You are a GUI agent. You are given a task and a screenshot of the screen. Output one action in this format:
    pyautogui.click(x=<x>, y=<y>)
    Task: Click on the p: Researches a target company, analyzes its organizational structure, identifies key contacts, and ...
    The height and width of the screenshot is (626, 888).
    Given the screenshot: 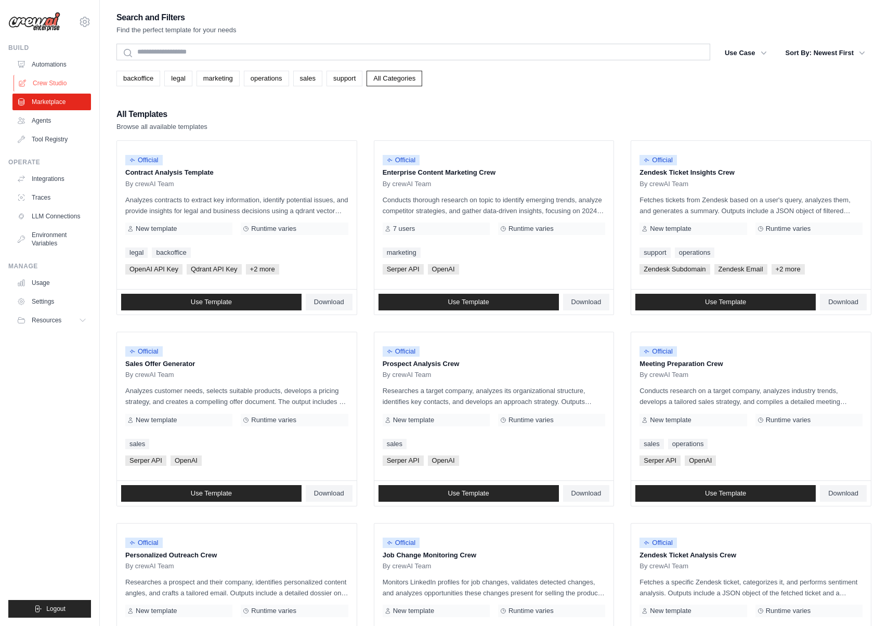 What is the action you would take?
    pyautogui.click(x=494, y=396)
    